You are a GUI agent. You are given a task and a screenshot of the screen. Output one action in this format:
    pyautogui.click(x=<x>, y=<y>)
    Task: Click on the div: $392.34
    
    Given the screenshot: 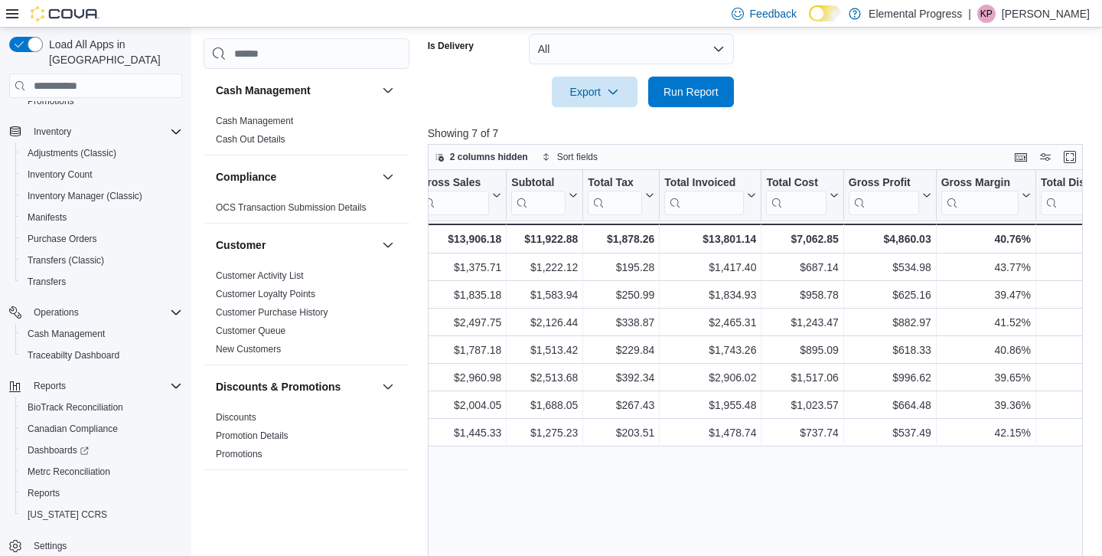 What is the action you would take?
    pyautogui.click(x=621, y=377)
    